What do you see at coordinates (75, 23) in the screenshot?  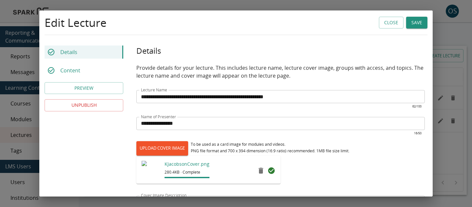 I see `h4: Edit Lecture` at bounding box center [75, 23].